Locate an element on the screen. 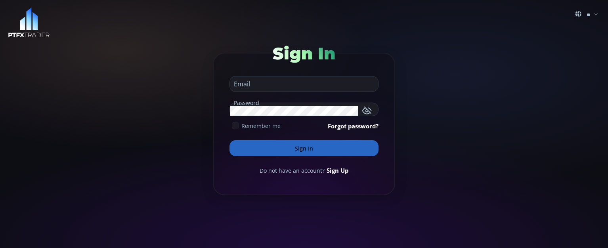 The width and height of the screenshot is (608, 248). span: Sign In is located at coordinates (304, 53).